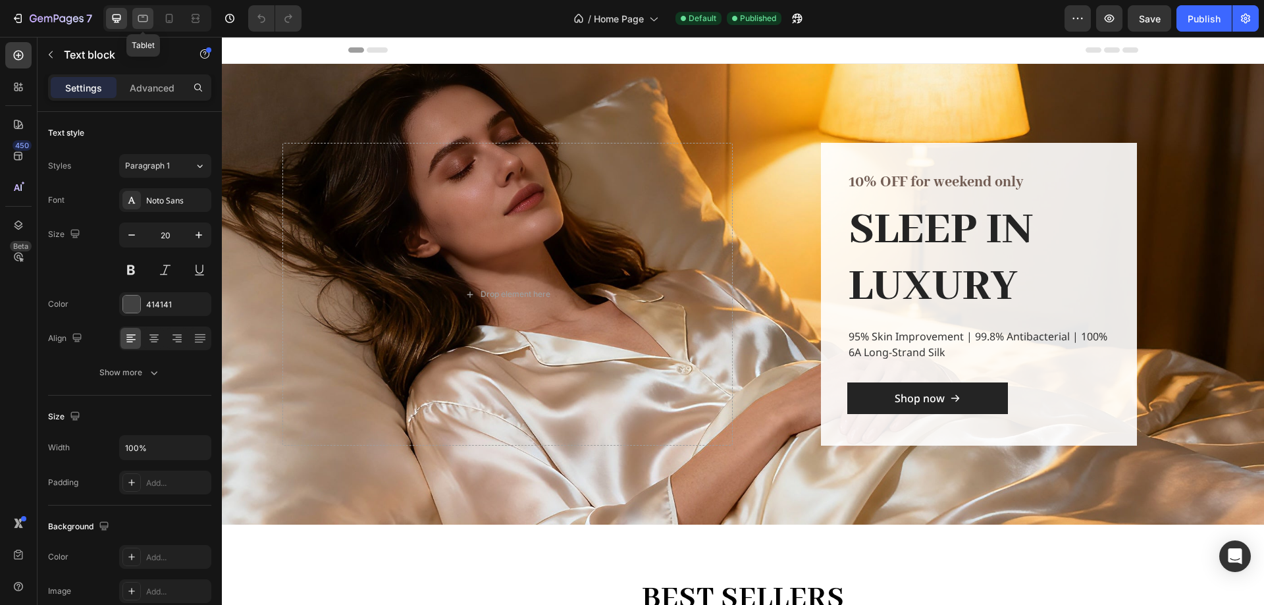  What do you see at coordinates (177, 201) in the screenshot?
I see `div: Noto Sans` at bounding box center [177, 201].